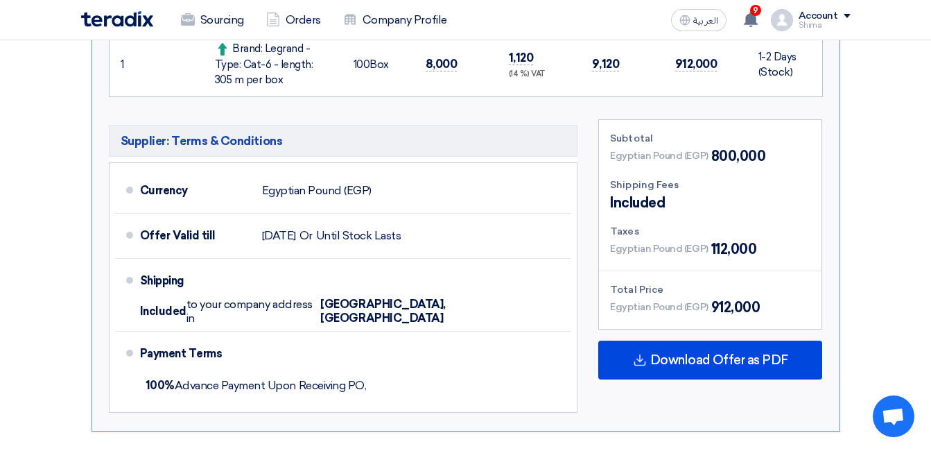 The height and width of the screenshot is (451, 931). Describe the element at coordinates (710, 138) in the screenshot. I see `div: Subtotal` at that location.